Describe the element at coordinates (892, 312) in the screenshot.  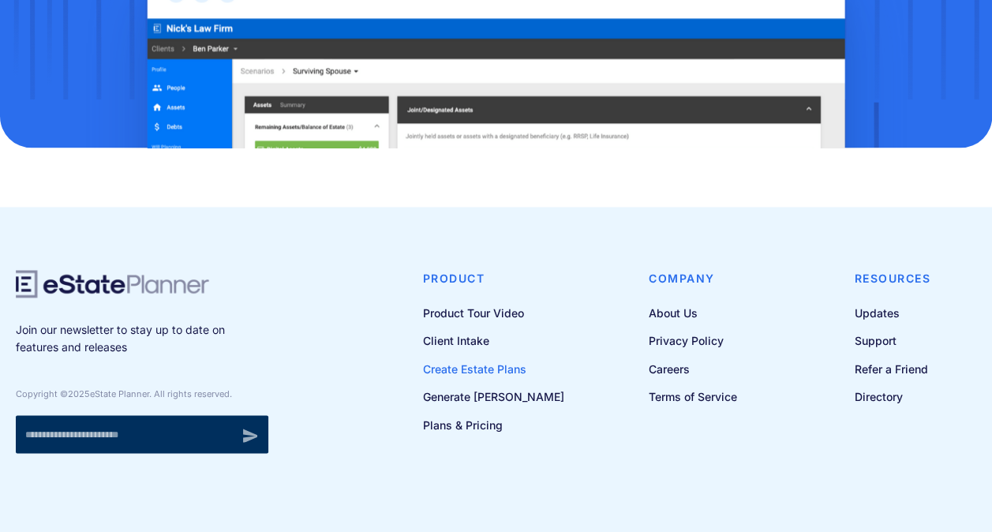
I see `a: Updates` at that location.